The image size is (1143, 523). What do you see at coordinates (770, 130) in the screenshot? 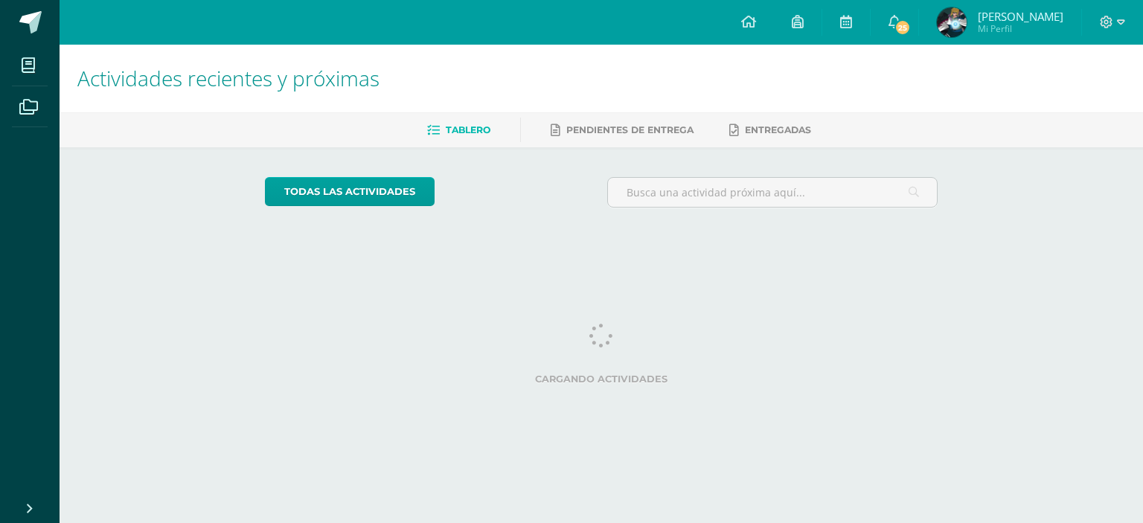
I see `a: Entregadas` at bounding box center [770, 130].